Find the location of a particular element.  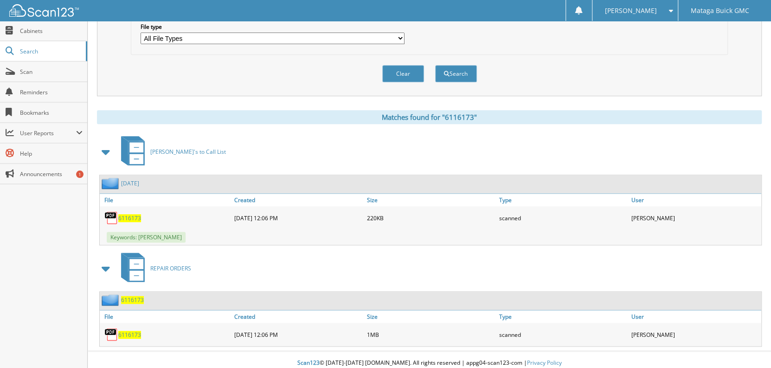

a: Privacy Policy is located at coordinates (544, 362).